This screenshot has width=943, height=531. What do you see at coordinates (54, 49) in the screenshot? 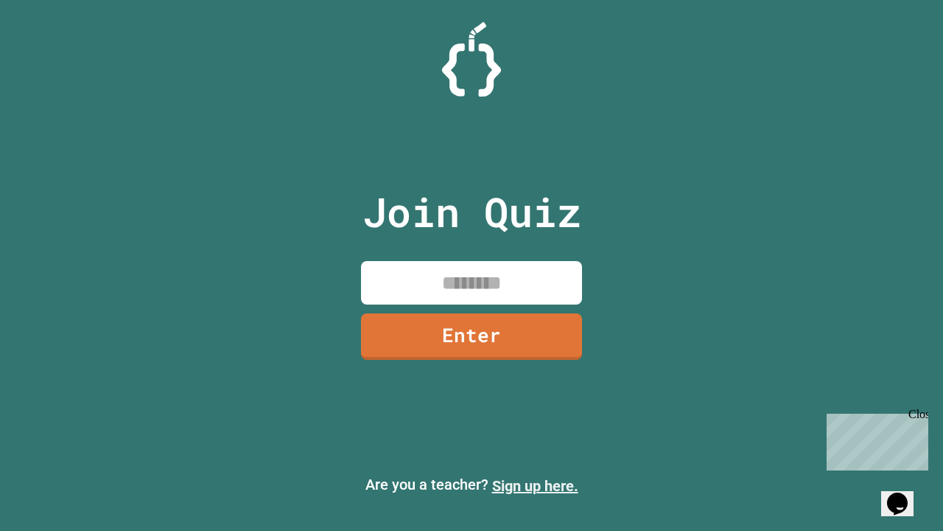
I see `div: Chat with us now!Close` at bounding box center [54, 49].